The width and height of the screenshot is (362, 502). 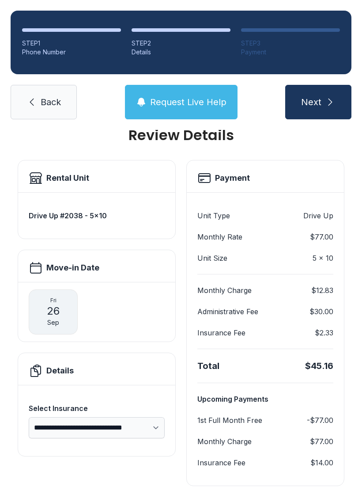 What do you see at coordinates (188, 102) in the screenshot?
I see `span: Request Live Help` at bounding box center [188, 102].